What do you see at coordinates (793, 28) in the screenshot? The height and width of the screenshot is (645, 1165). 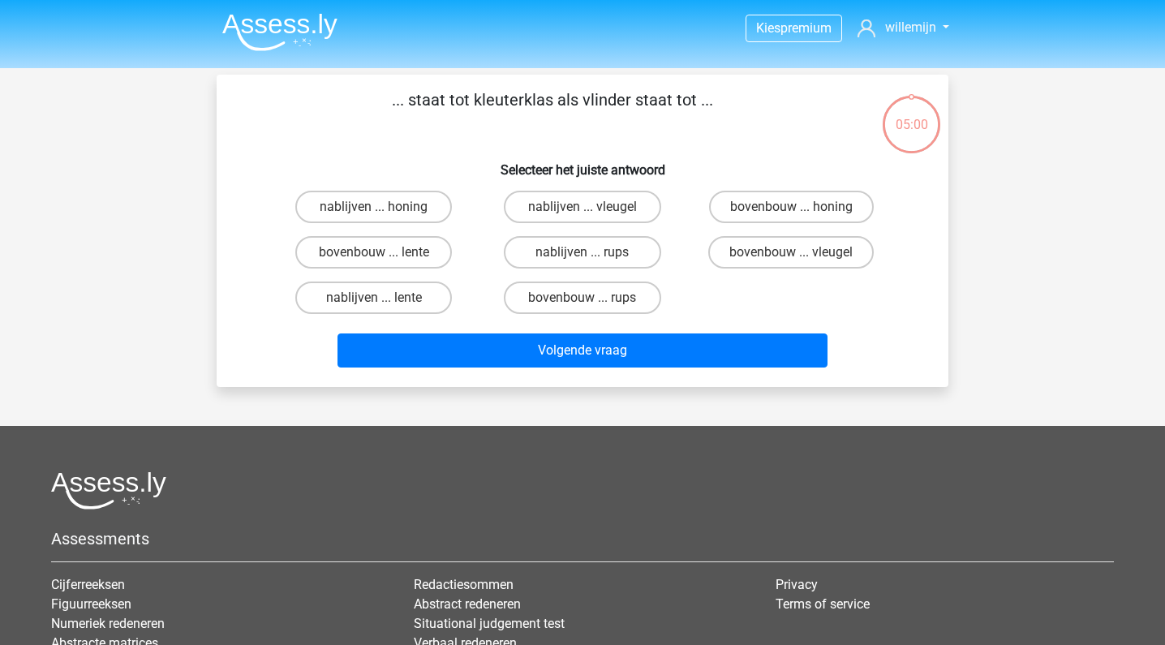 I see `a: Kiespremium` at bounding box center [793, 28].